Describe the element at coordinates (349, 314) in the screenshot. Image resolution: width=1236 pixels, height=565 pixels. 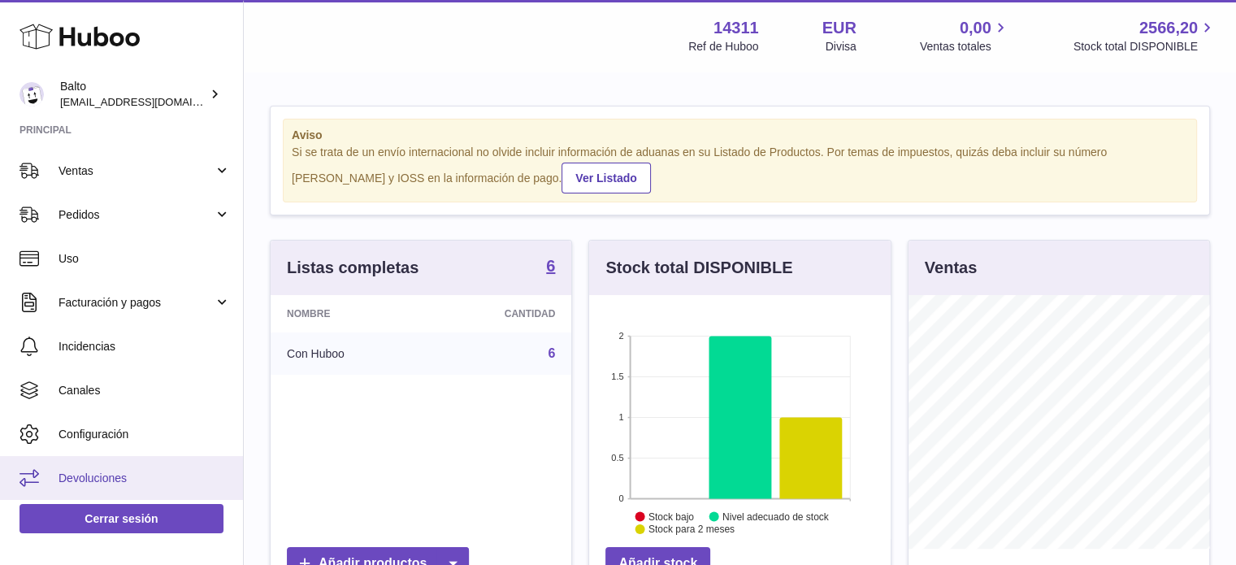
I see `th: Nombre` at that location.